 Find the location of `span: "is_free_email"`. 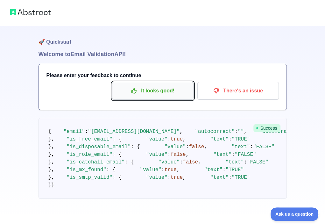

span: "is_free_email" is located at coordinates (89, 139).